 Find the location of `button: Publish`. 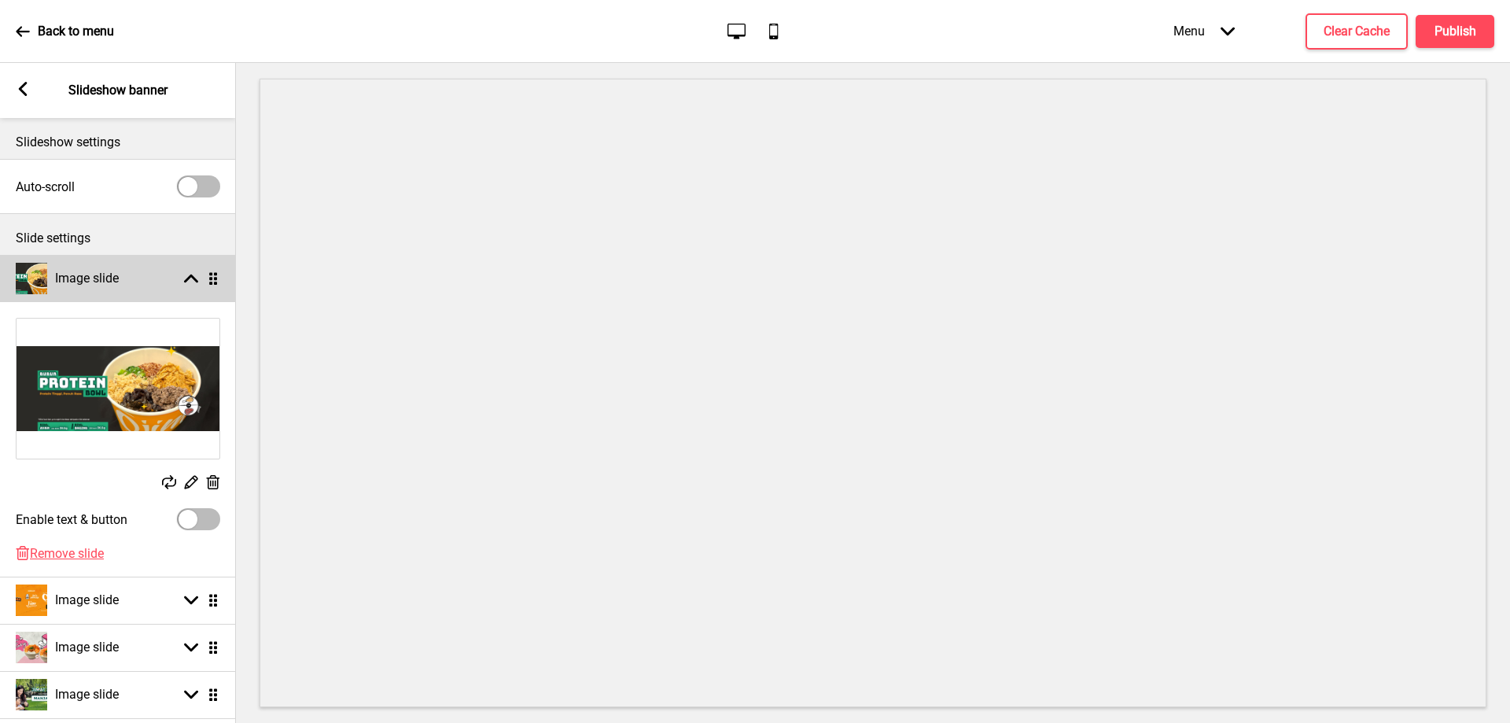

button: Publish is located at coordinates (1455, 31).